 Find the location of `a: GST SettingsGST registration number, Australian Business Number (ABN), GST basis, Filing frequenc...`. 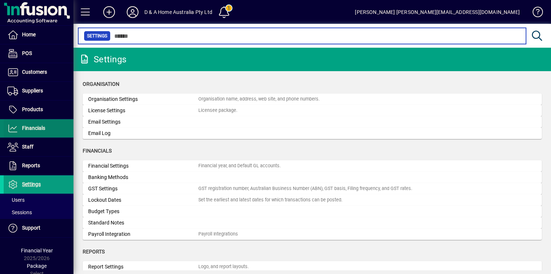

a: GST SettingsGST registration number, Australian Business Number (ABN), GST basis, Filing frequenc... is located at coordinates (312, 189).